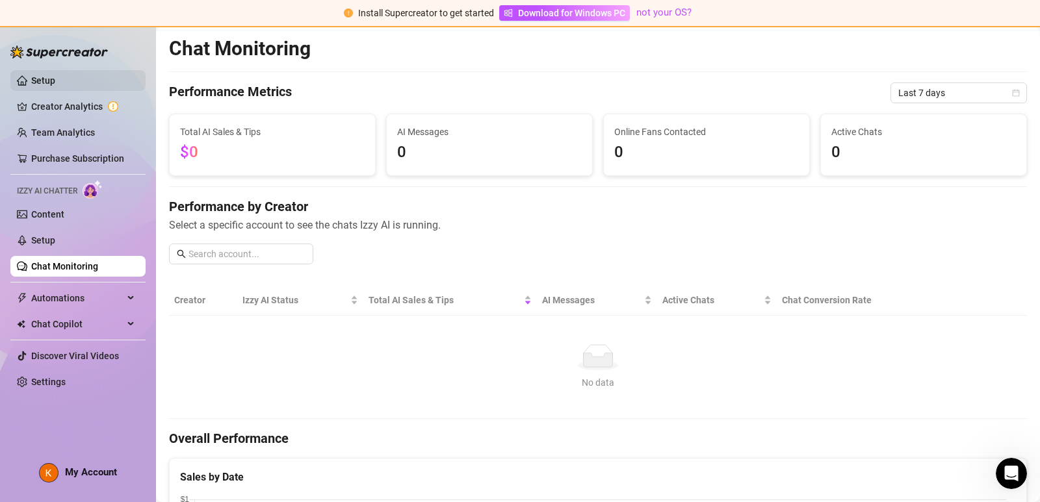  Describe the element at coordinates (47, 214) in the screenshot. I see `a: Content` at that location.